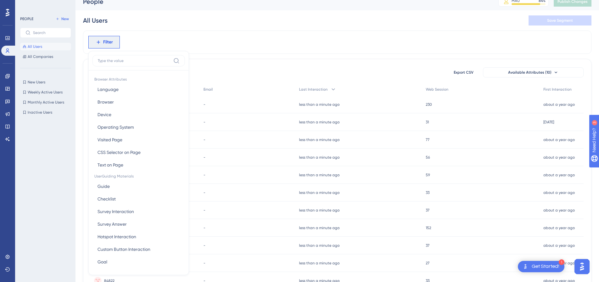 This screenshot has width=599, height=282. I want to click on button: Survey Interaction, so click(139, 211).